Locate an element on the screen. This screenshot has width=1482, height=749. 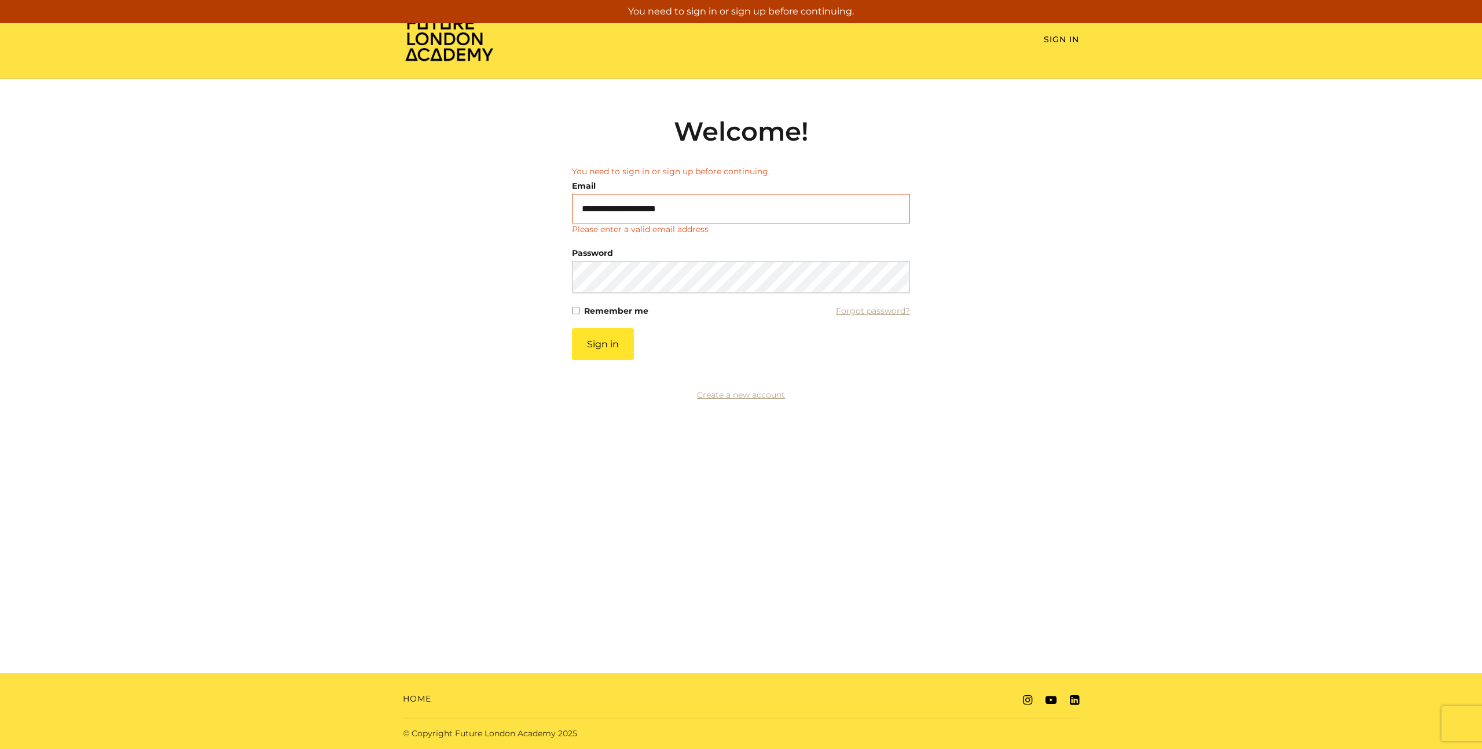
button: Sign in is located at coordinates (603, 344).